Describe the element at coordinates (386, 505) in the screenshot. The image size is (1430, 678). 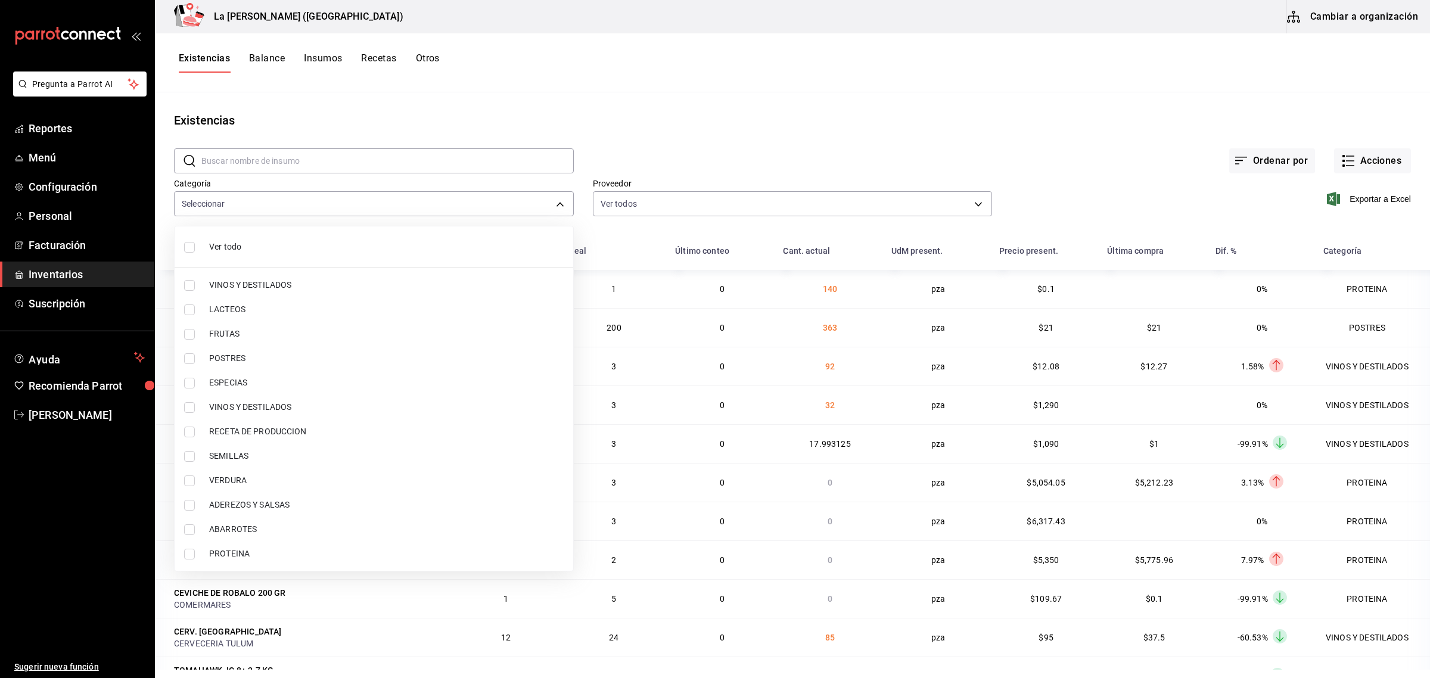
I see `span: ADEREZOS Y SALSAS` at that location.